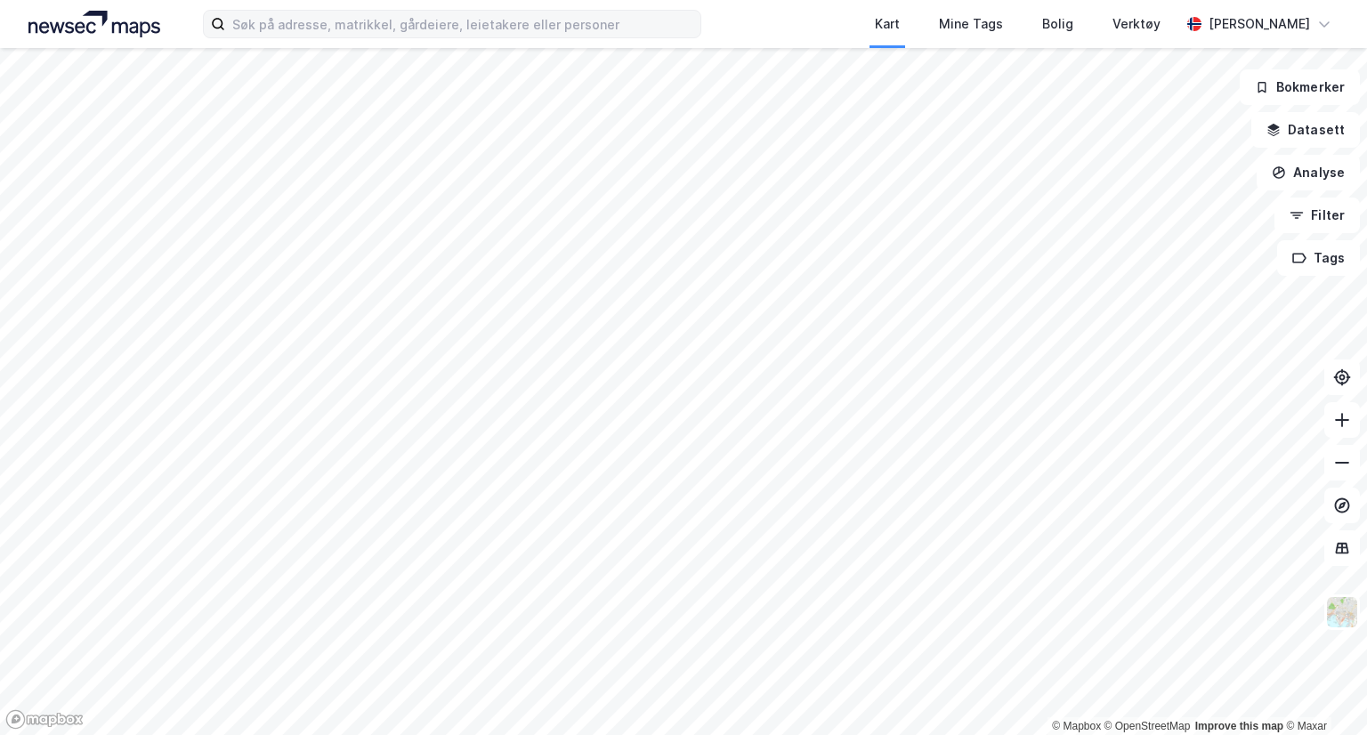  I want to click on div: Bolig, so click(1058, 24).